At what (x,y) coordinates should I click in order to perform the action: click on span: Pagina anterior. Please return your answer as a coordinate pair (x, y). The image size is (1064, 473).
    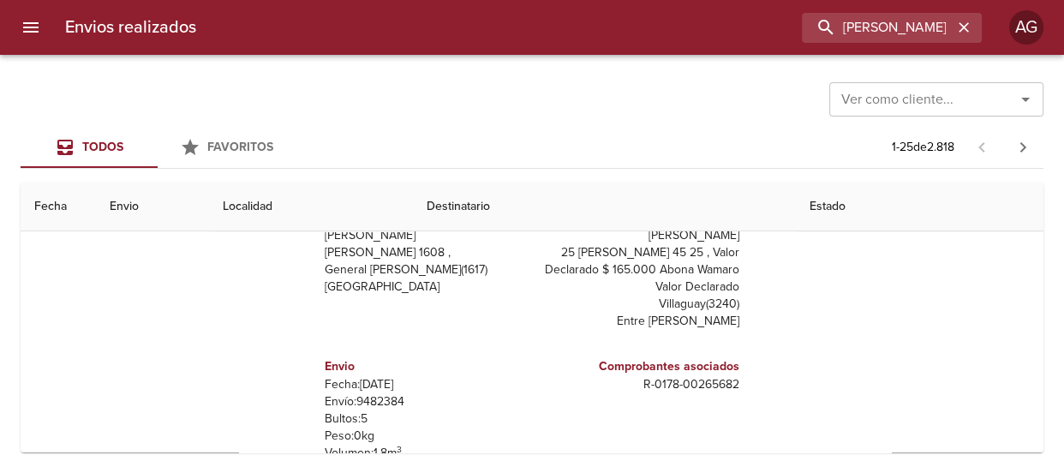
    Looking at the image, I should click on (982, 146).